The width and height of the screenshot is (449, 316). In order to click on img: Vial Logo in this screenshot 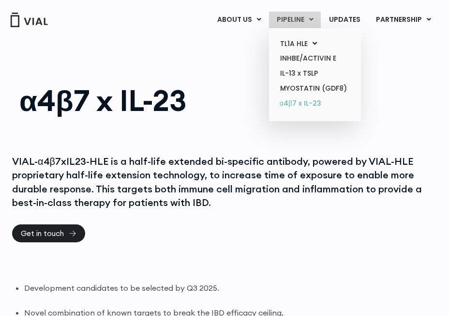, I will do `click(29, 20)`.